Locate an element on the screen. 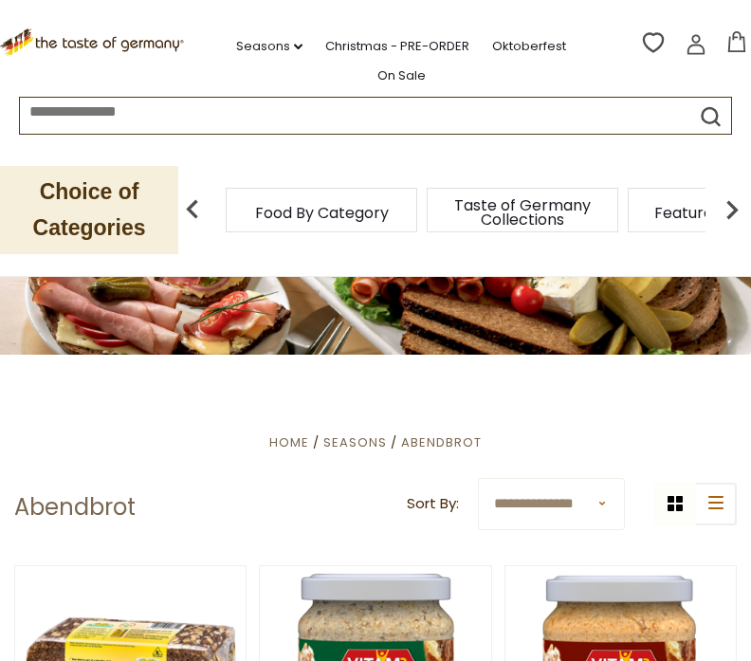 Image resolution: width=751 pixels, height=661 pixels. a: On Sale is located at coordinates (401, 76).